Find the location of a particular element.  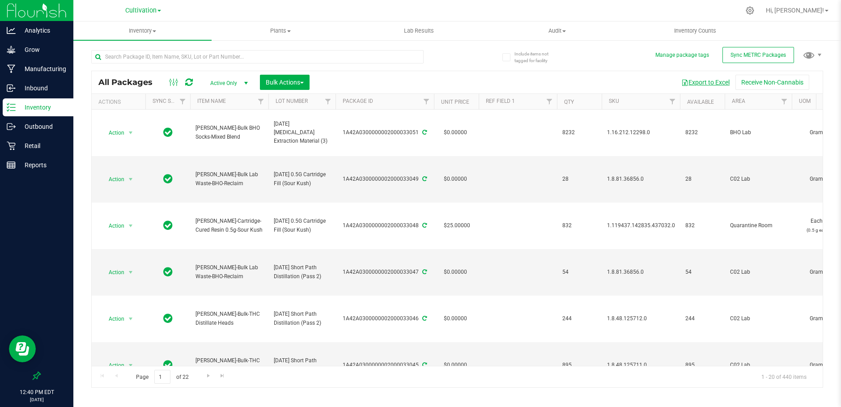

p: Analytics is located at coordinates (43, 30).